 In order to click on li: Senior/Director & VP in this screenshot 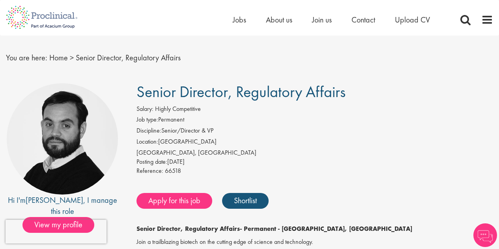, I will do `click(315, 132)`.